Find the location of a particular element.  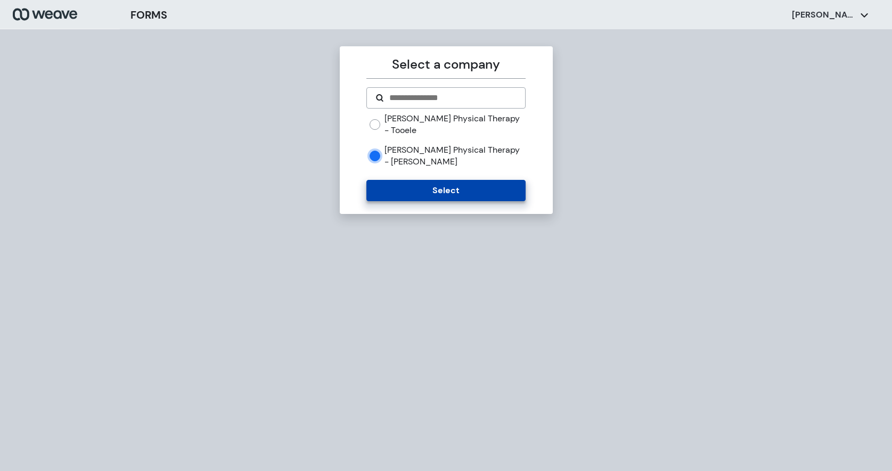

input: Search is located at coordinates (452, 98).